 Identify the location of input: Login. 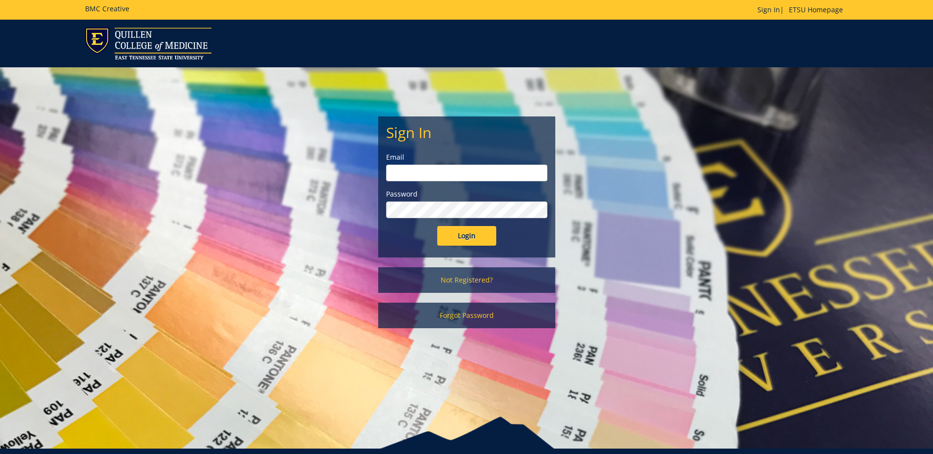
(467, 236).